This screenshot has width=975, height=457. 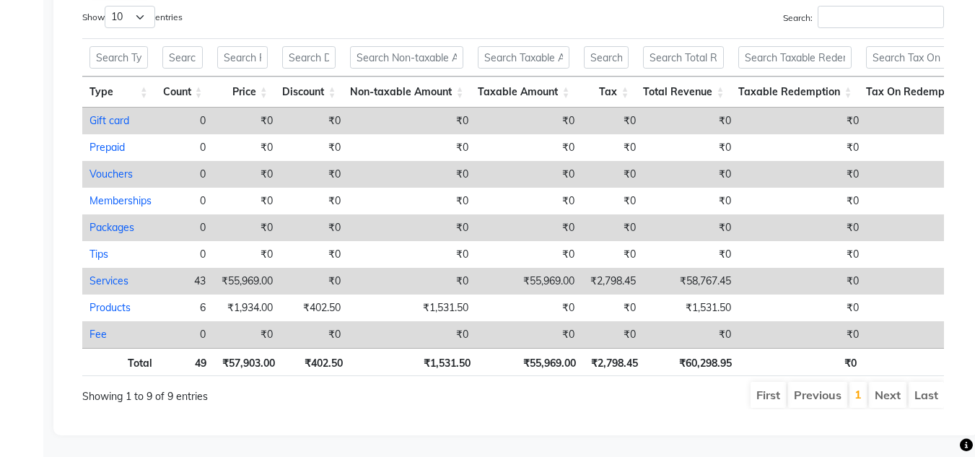 What do you see at coordinates (255, 392) in the screenshot?
I see `div: Showing 1 to 9 of 9 entries` at bounding box center [255, 392].